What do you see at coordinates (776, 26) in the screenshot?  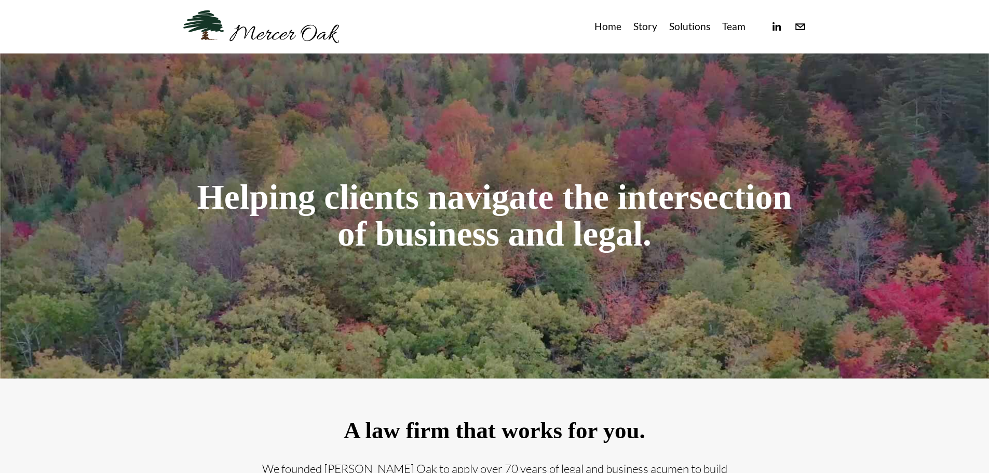 I see `a: linkedin-unauth` at bounding box center [776, 26].